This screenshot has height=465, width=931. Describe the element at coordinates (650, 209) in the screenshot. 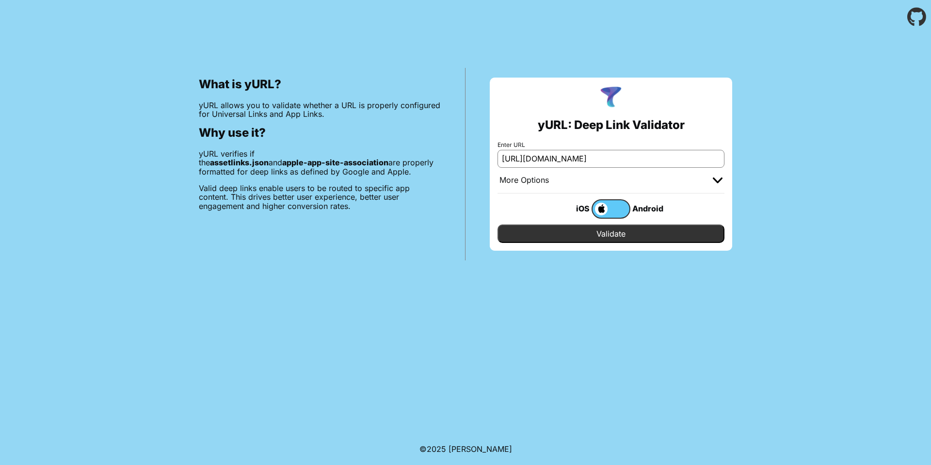

I see `div: Android` at that location.